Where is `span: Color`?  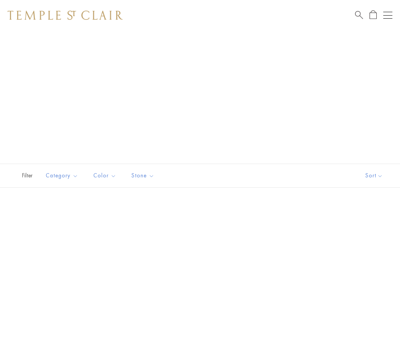 span: Color is located at coordinates (106, 176).